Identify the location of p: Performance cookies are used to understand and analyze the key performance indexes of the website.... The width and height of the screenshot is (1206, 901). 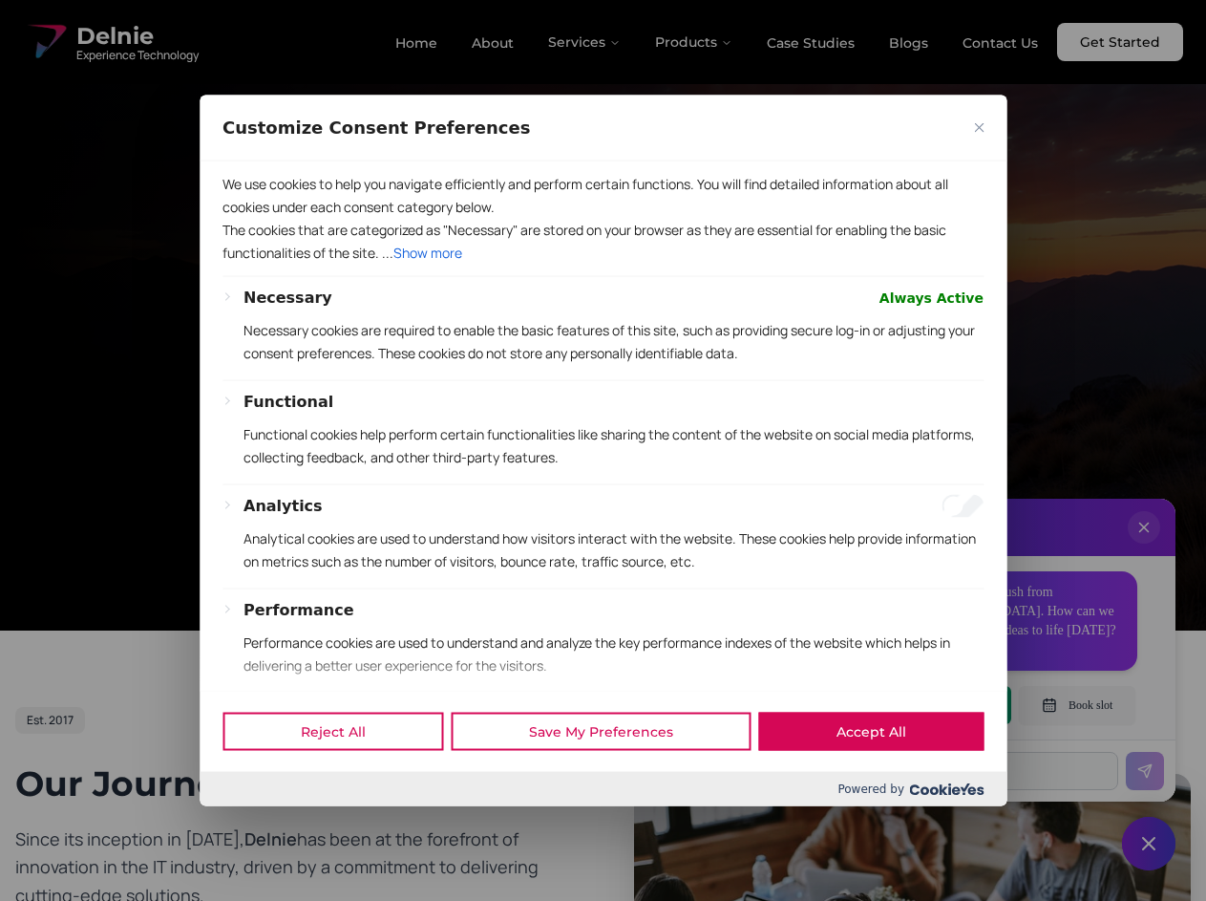
(613, 653).